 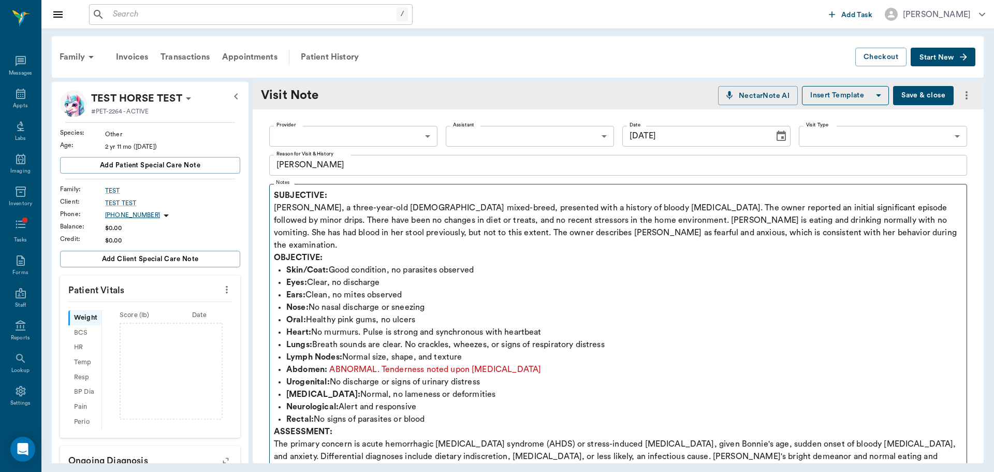 What do you see at coordinates (249, 57) in the screenshot?
I see `a: Appointments` at bounding box center [249, 57].